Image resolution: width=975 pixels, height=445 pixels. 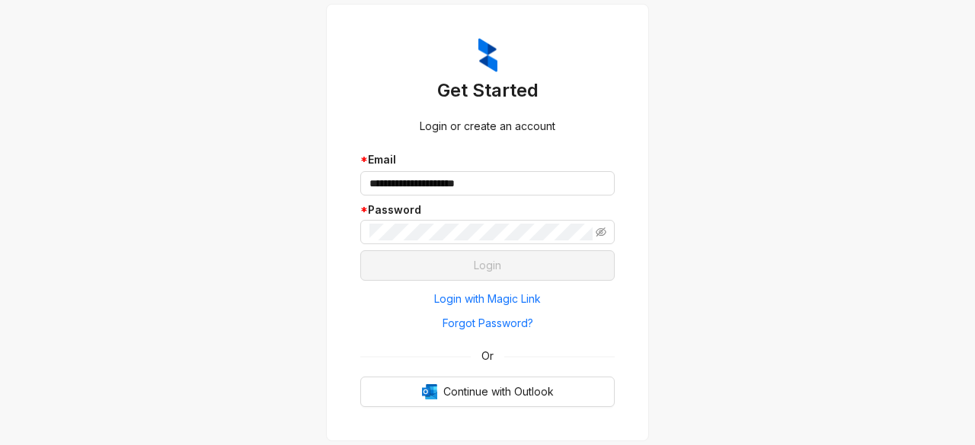 I want to click on img: Outlook, so click(x=429, y=392).